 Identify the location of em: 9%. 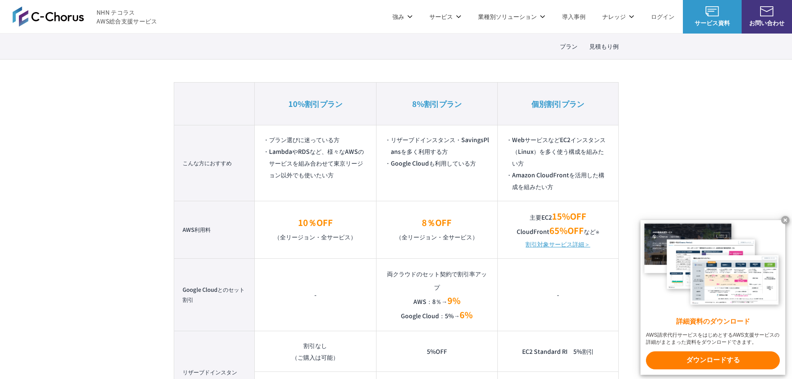
(454, 300).